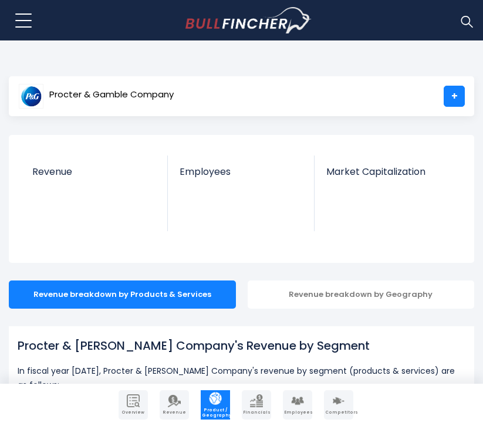 Image resolution: width=483 pixels, height=426 pixels. I want to click on a: Employees, so click(241, 176).